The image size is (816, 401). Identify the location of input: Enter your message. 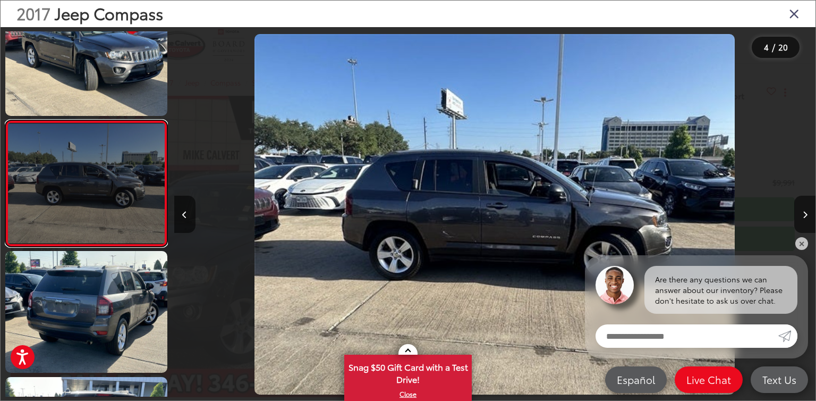
(687, 336).